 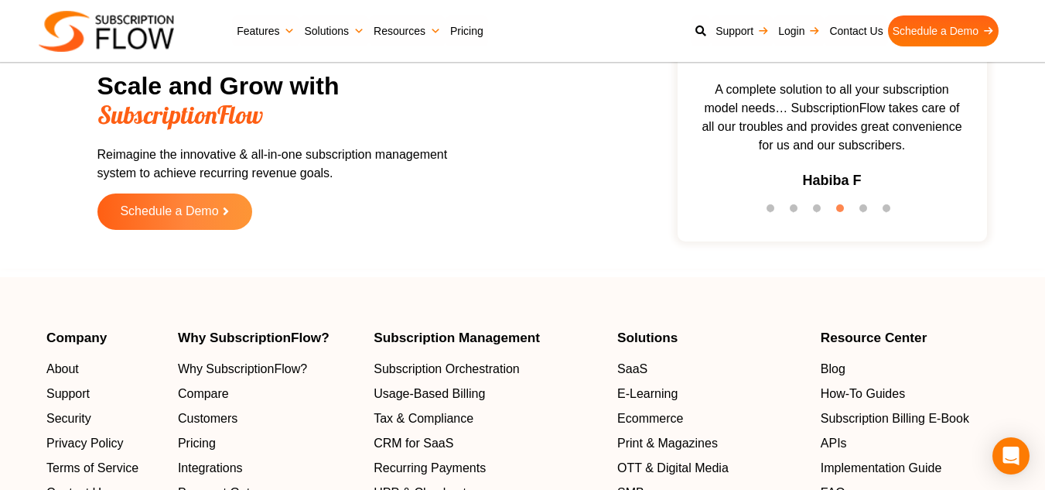 What do you see at coordinates (104, 468) in the screenshot?
I see `a: Terms of Service` at bounding box center [104, 468].